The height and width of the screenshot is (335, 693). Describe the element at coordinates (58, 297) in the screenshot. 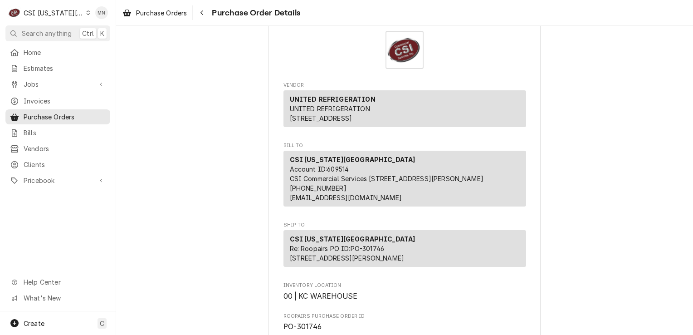

I see `a: Go to What's New` at that location.